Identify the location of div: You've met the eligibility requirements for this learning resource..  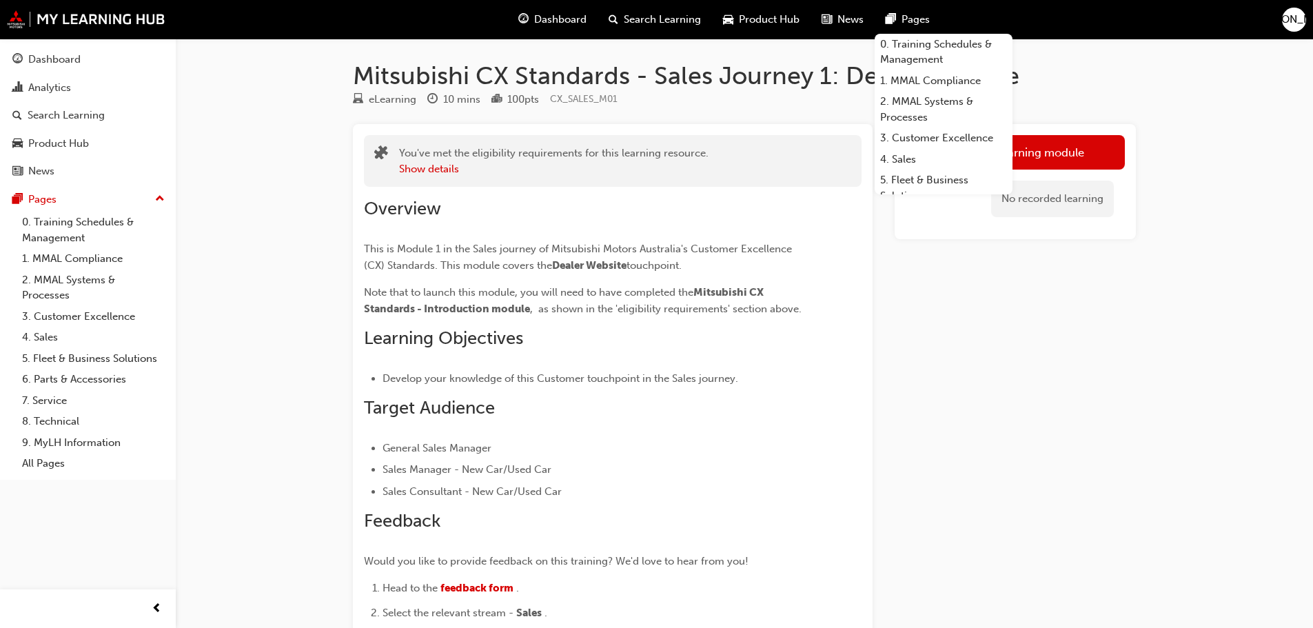
(553, 161).